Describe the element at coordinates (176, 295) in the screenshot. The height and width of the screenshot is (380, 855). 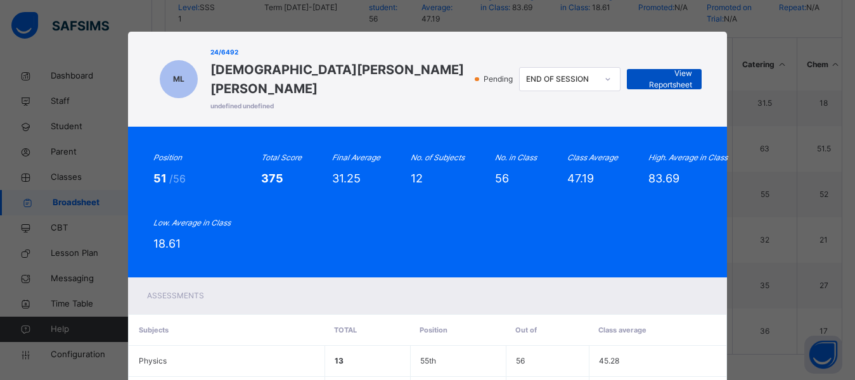
I see `span: Assessments` at that location.